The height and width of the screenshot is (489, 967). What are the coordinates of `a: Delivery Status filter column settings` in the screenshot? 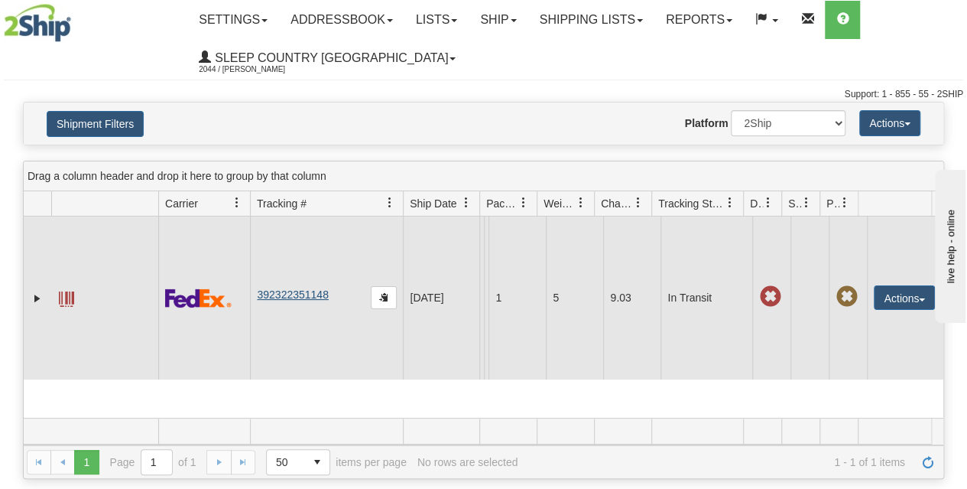 It's located at (768, 203).